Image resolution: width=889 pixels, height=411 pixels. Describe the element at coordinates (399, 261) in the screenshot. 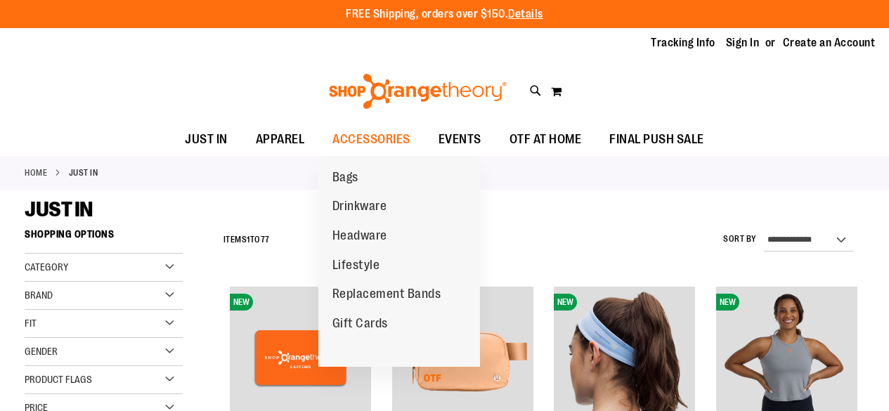

I see `ul: ACCESSORIES` at that location.